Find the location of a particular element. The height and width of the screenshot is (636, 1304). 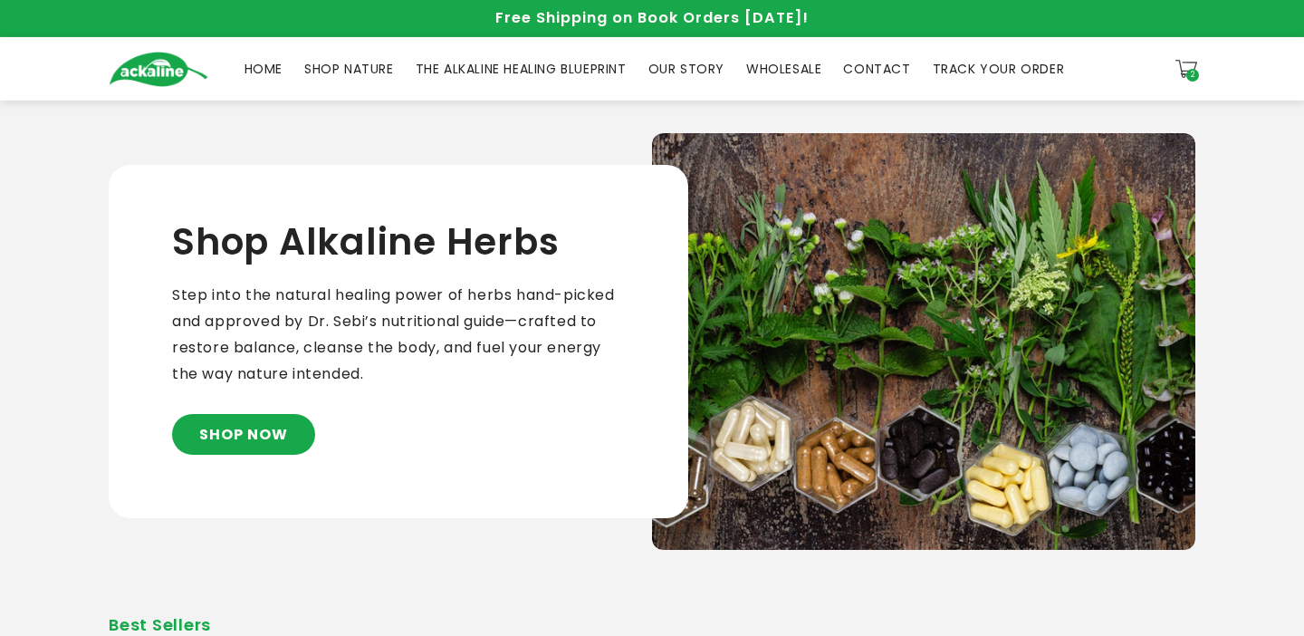

span: WHOLESALE is located at coordinates (783, 69).